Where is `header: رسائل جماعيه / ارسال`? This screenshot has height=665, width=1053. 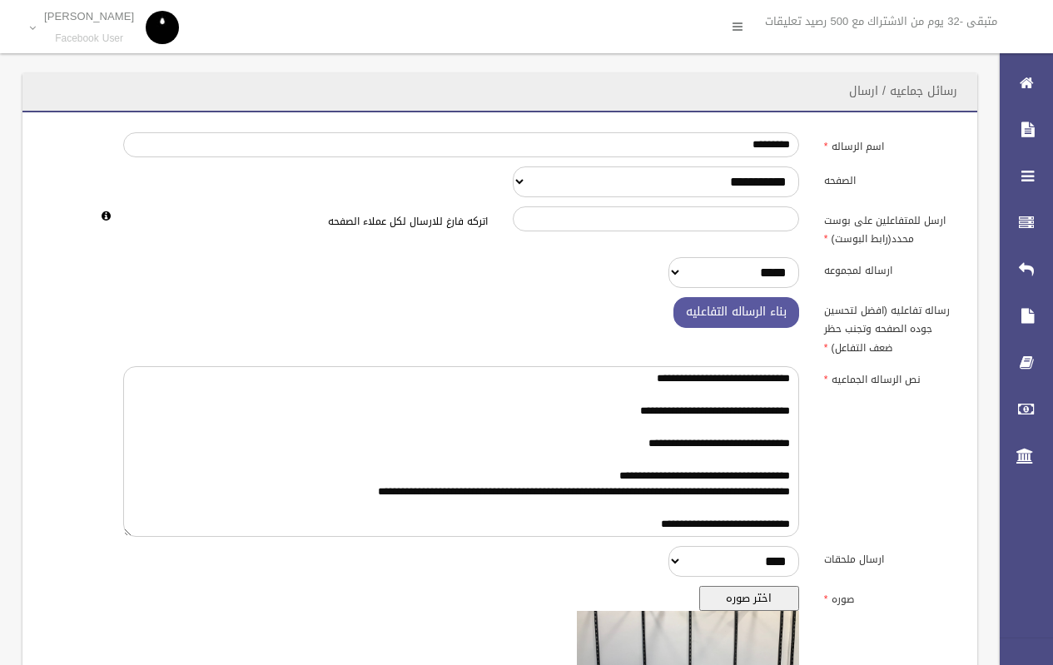 header: رسائل جماعيه / ارسال is located at coordinates (903, 91).